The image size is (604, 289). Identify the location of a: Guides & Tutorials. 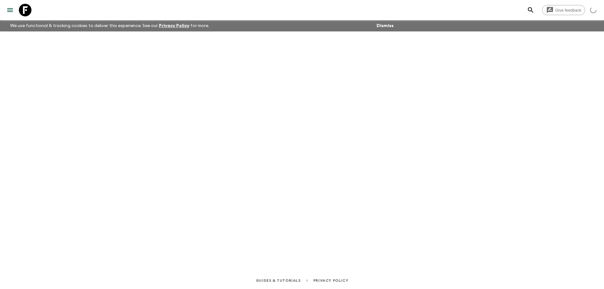
(278, 281).